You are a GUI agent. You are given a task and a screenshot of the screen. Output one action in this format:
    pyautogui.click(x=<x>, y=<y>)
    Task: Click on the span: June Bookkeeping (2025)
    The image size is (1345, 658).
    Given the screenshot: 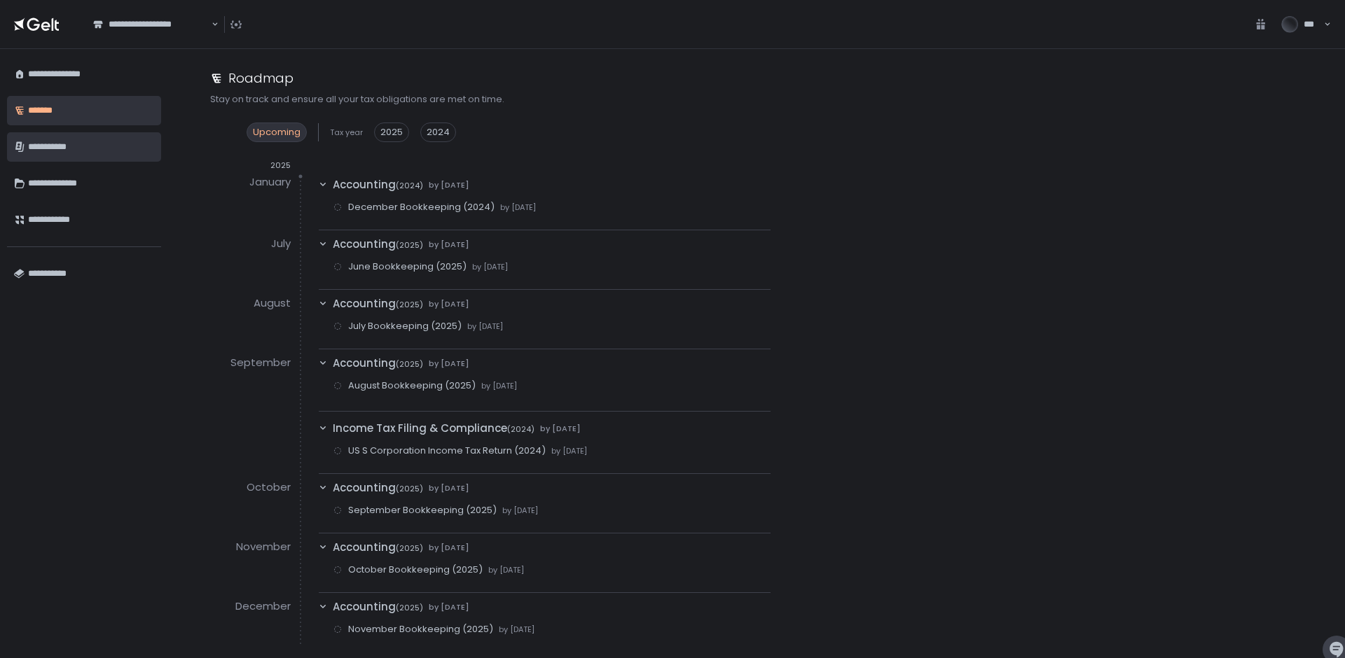 What is the action you would take?
    pyautogui.click(x=407, y=267)
    